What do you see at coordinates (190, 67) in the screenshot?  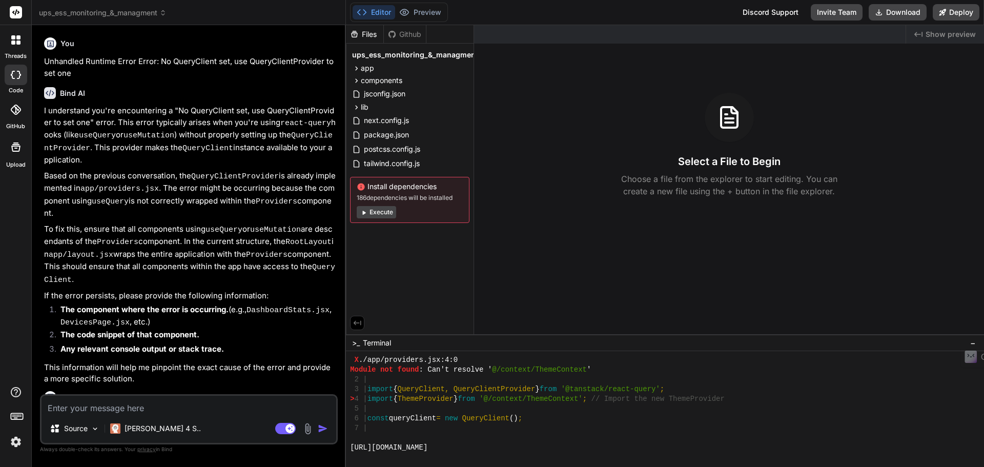 I see `p: Unhandled Runtime Error Error: No QueryClient set, use QueryClientProvider to set one` at bounding box center [190, 67].